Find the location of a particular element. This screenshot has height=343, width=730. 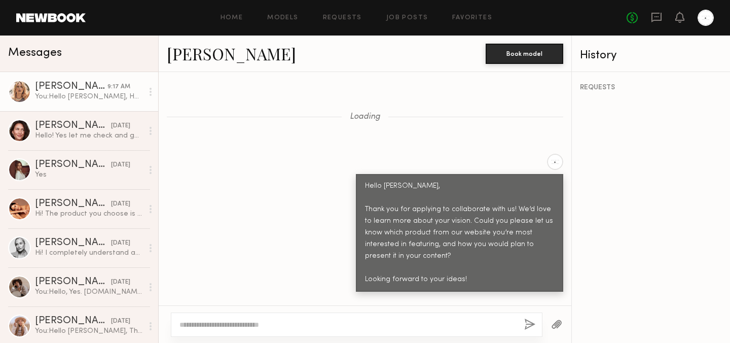

div: Hi! I completely understand about the limited quantities. Since I typically reserve collaboration... is located at coordinates (89, 252).